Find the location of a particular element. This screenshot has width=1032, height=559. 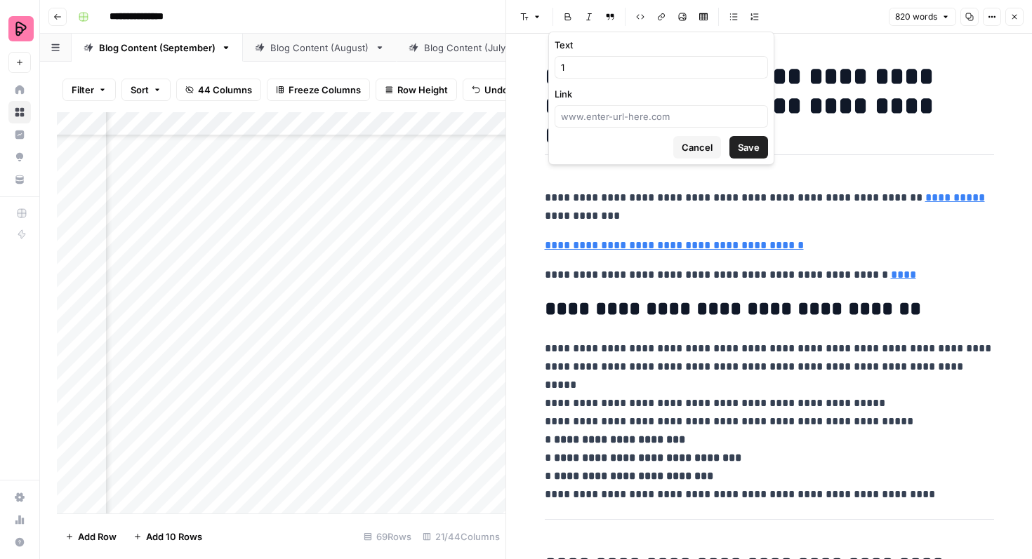

button: 44 Columns is located at coordinates (218, 90).